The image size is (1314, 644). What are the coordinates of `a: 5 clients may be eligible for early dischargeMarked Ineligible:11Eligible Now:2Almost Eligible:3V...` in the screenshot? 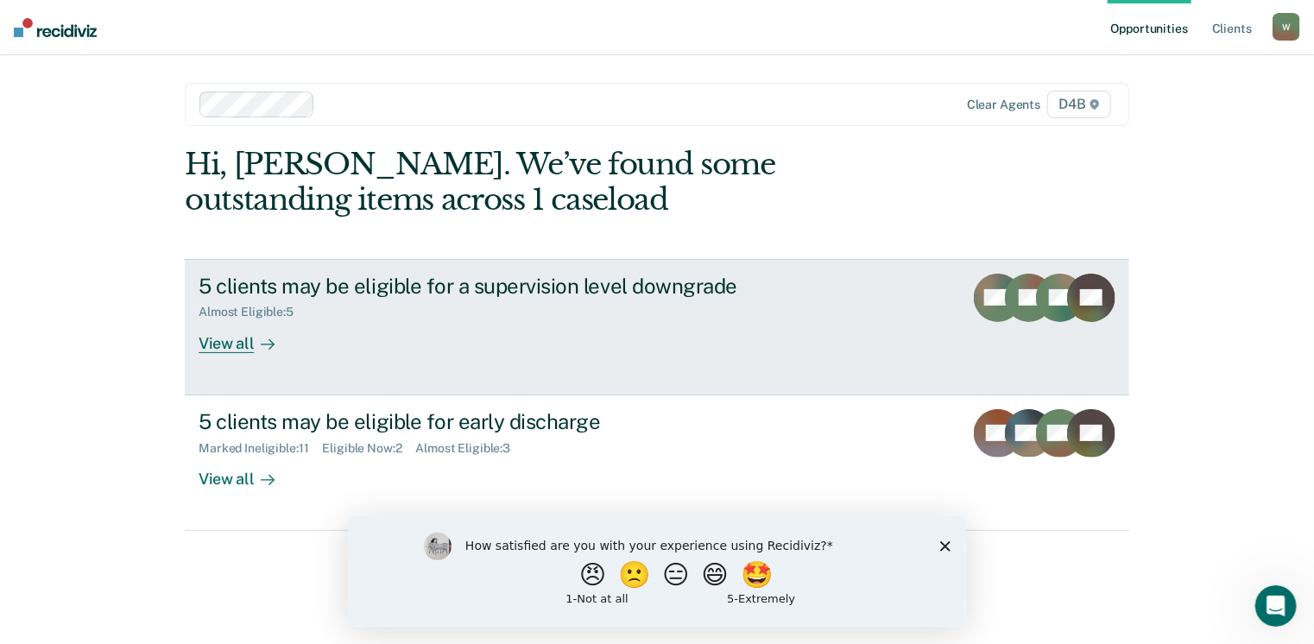 It's located at (657, 463).